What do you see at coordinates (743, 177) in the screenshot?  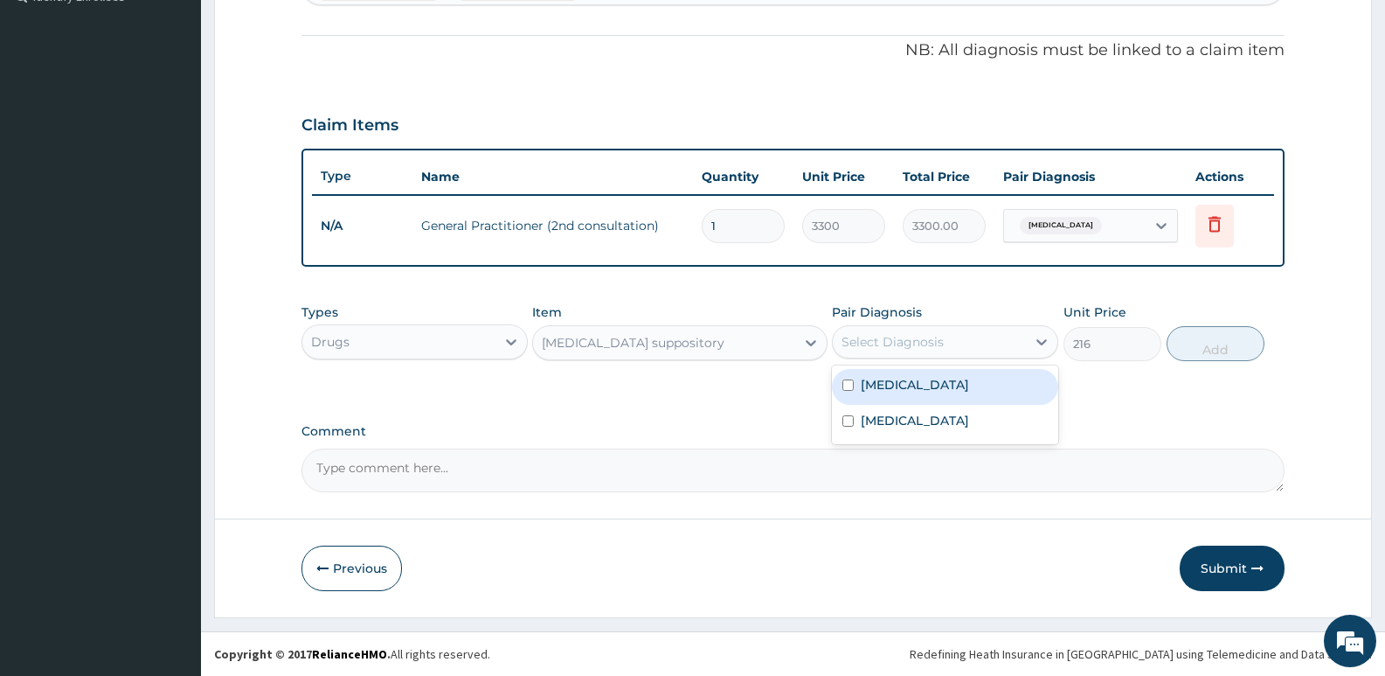 I see `th: Quantity` at bounding box center [743, 177].